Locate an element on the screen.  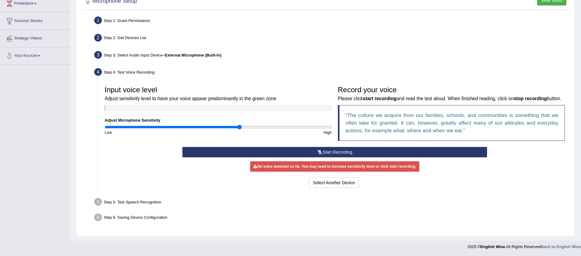
strong: Back to English Wise is located at coordinates (561, 246).